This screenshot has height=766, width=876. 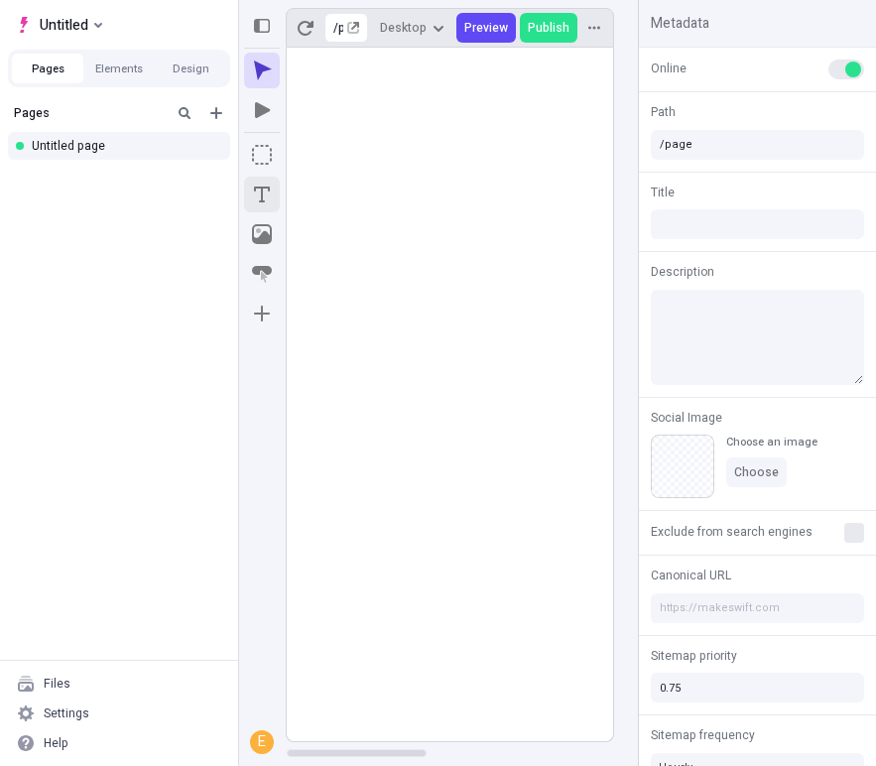 I want to click on div: Pages, so click(x=89, y=113).